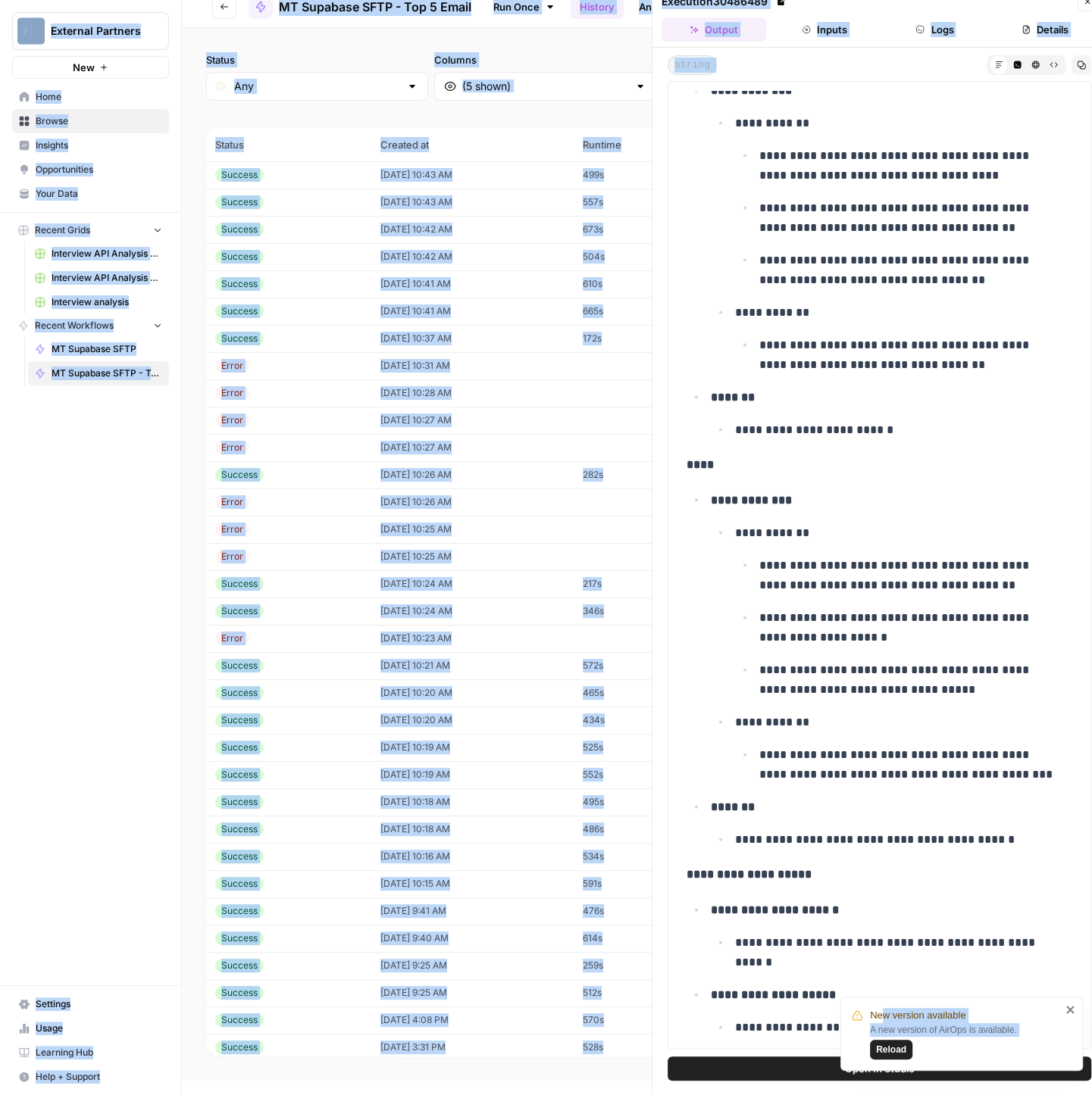 The image size is (1092, 1095). I want to click on td: 512s, so click(638, 993).